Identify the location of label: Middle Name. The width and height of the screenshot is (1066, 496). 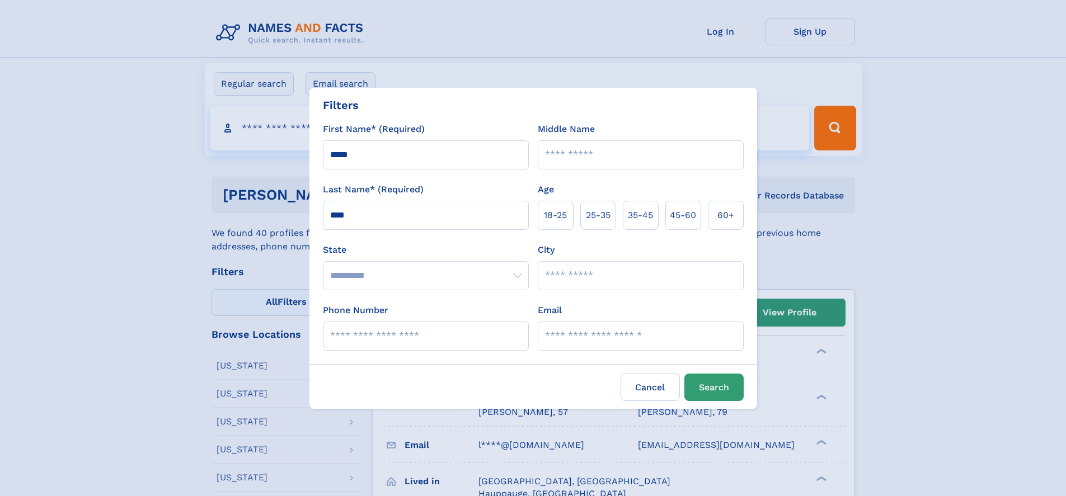
(566, 129).